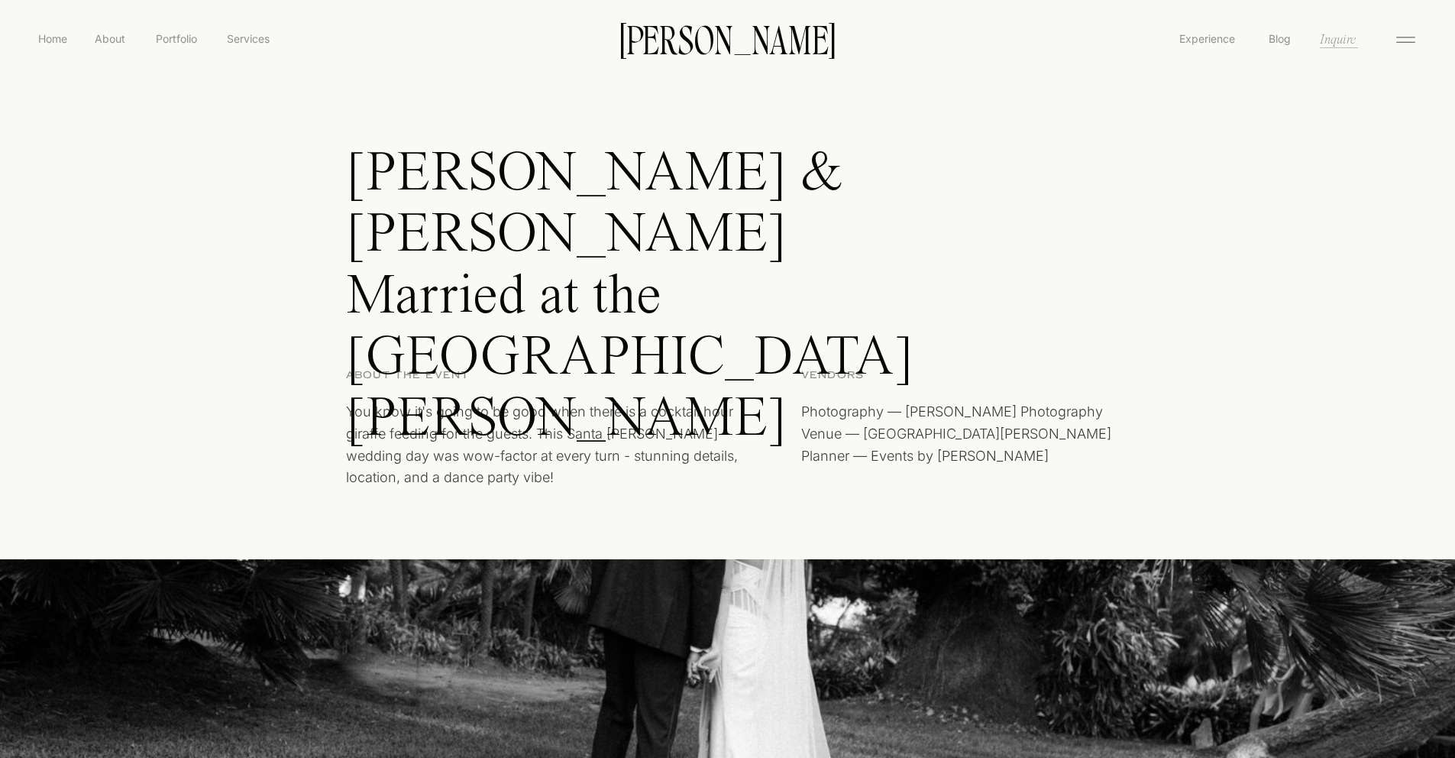  Describe the element at coordinates (1207, 38) in the screenshot. I see `nav: Experience` at that location.